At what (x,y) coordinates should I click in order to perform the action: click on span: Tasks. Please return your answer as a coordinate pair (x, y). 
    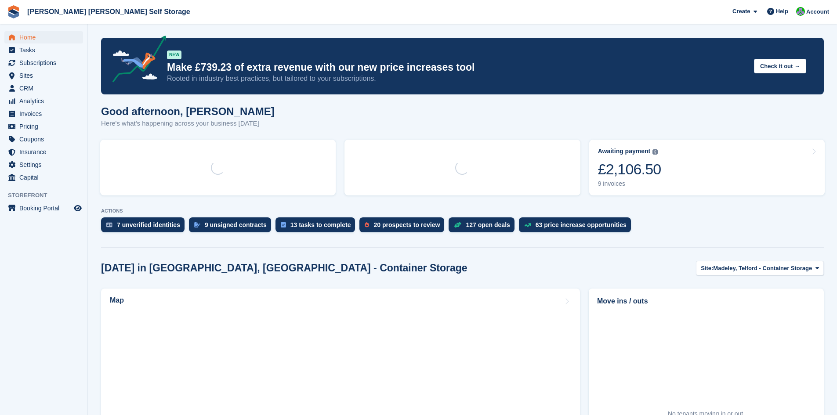
    Looking at the image, I should click on (46, 50).